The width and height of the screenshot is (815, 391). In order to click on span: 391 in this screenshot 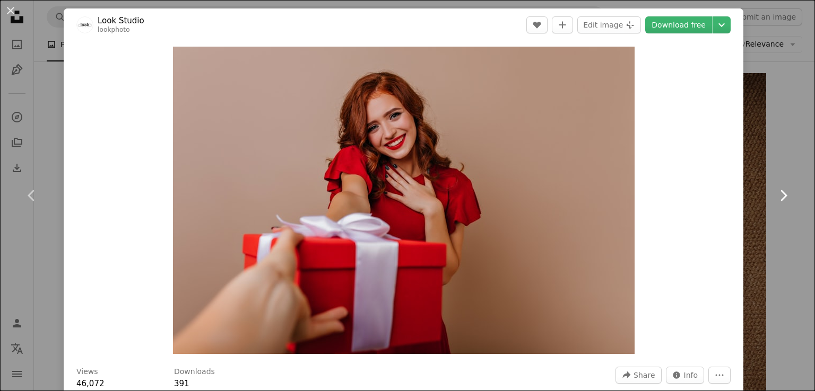, I will do `click(181, 384)`.